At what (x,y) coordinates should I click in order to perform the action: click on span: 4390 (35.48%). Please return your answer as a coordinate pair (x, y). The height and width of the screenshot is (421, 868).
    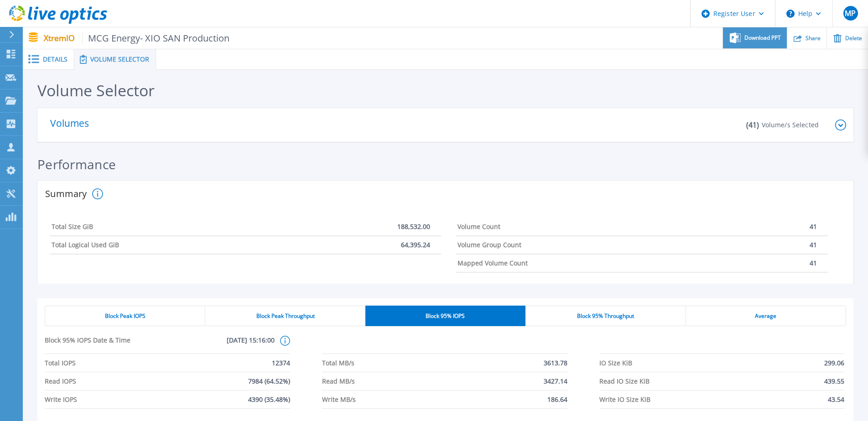
    Looking at the image, I should click on (269, 399).